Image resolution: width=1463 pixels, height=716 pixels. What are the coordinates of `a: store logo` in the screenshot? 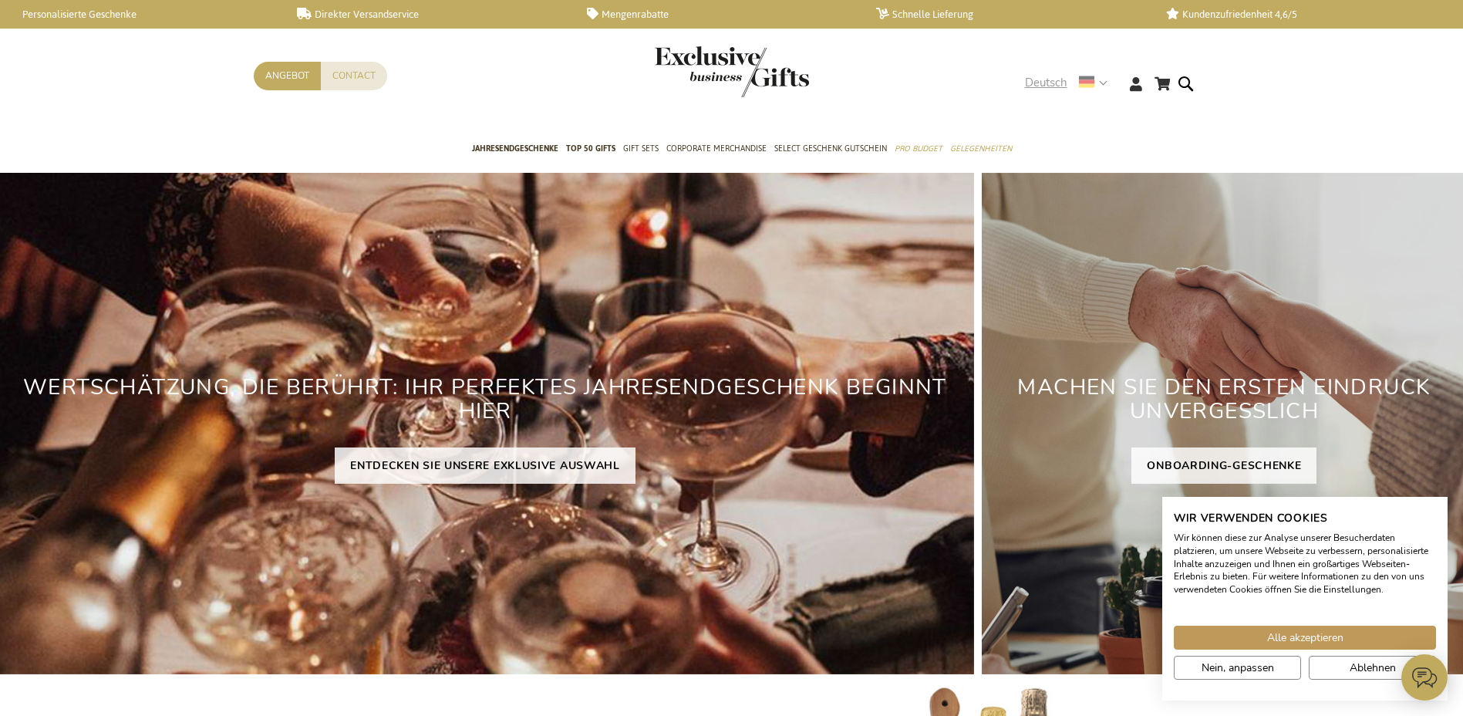 It's located at (694, 72).